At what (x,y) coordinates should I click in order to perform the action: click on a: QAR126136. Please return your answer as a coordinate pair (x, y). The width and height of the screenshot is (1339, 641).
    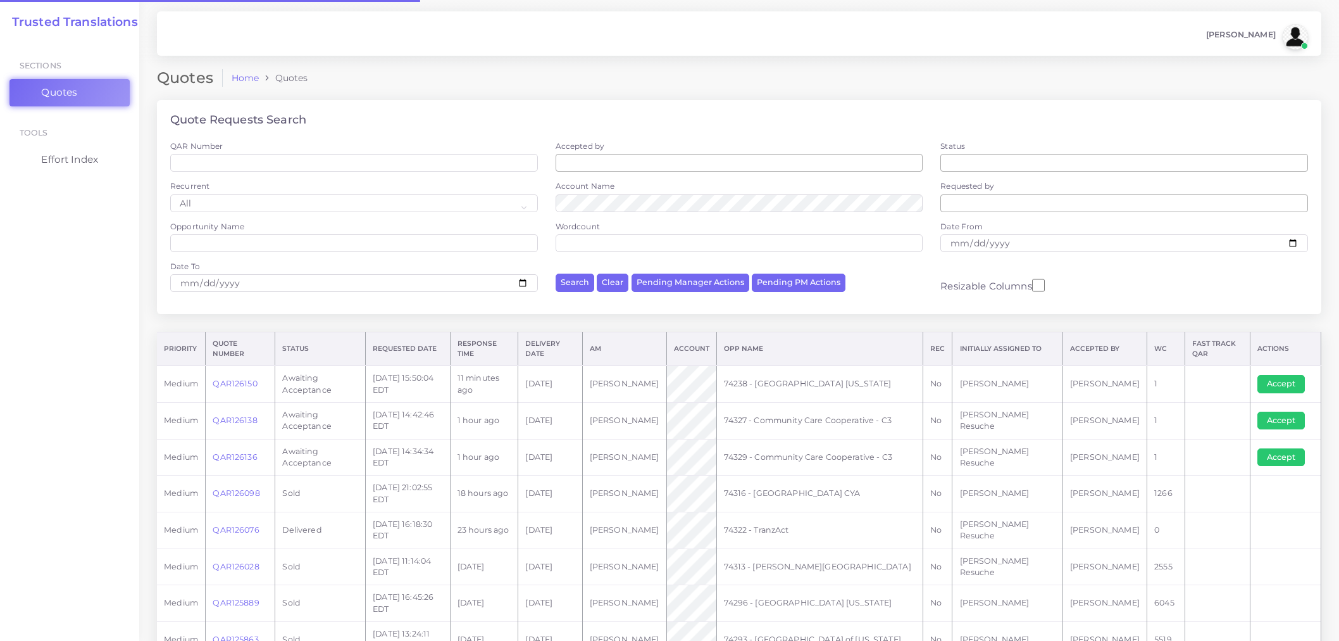
    Looking at the image, I should click on (235, 456).